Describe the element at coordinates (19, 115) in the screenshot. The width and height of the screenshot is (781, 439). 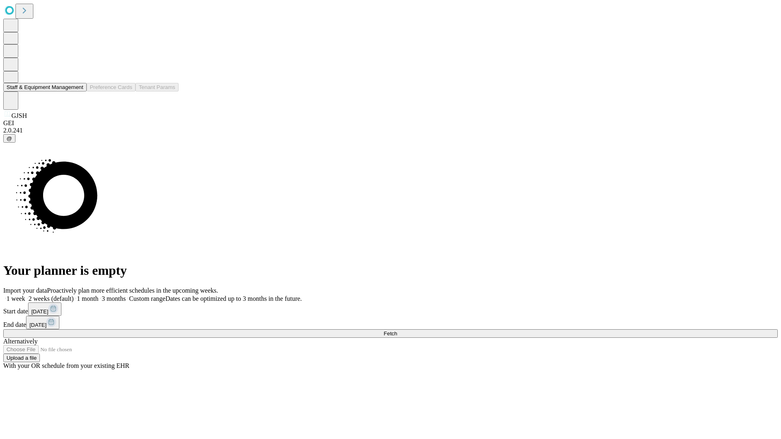
I see `span: GJSH` at that location.